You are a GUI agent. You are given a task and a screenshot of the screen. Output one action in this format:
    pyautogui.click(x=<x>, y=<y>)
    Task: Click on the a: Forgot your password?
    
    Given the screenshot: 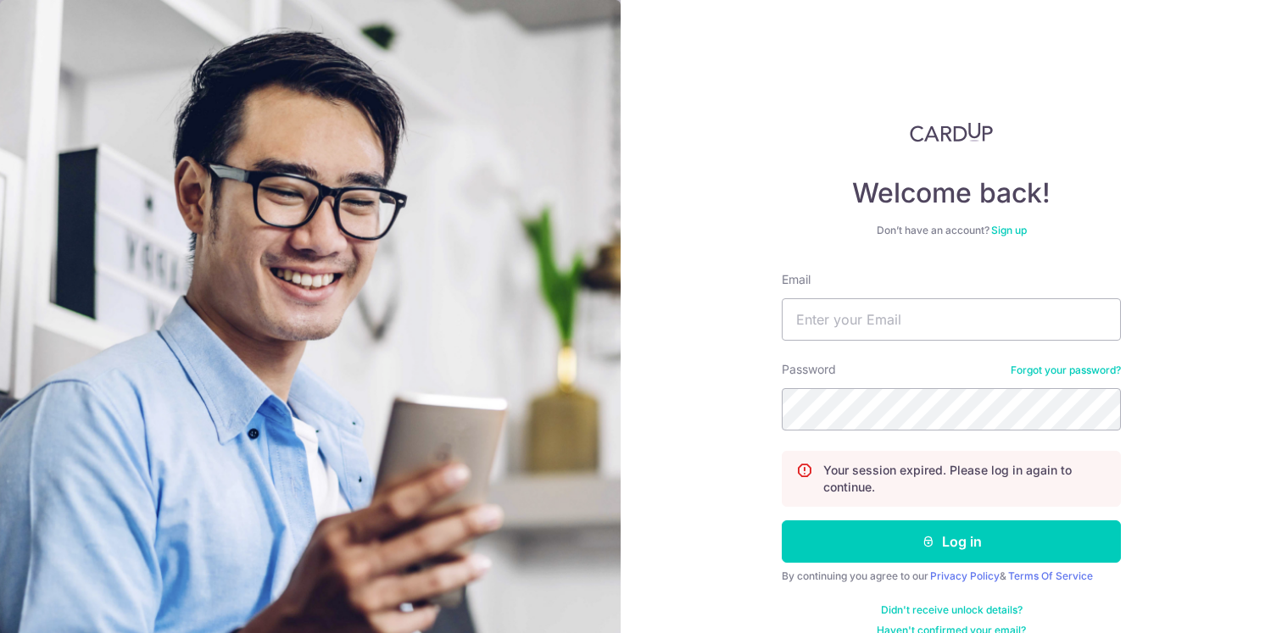 What is the action you would take?
    pyautogui.click(x=1065, y=370)
    